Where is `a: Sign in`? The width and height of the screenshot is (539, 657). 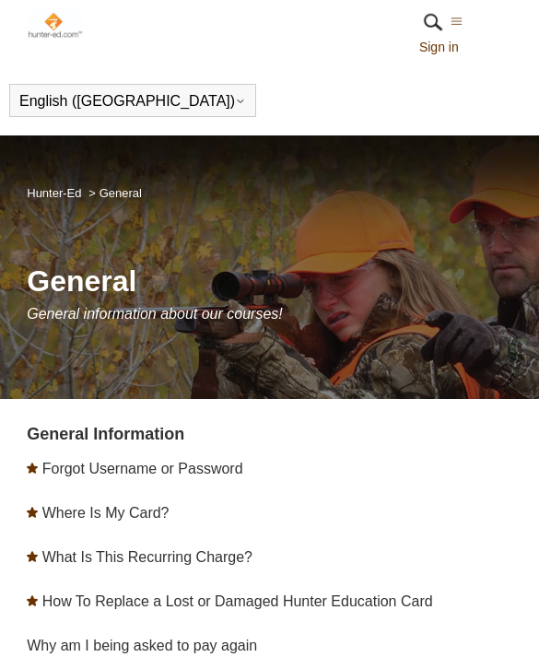 a: Sign in is located at coordinates (448, 47).